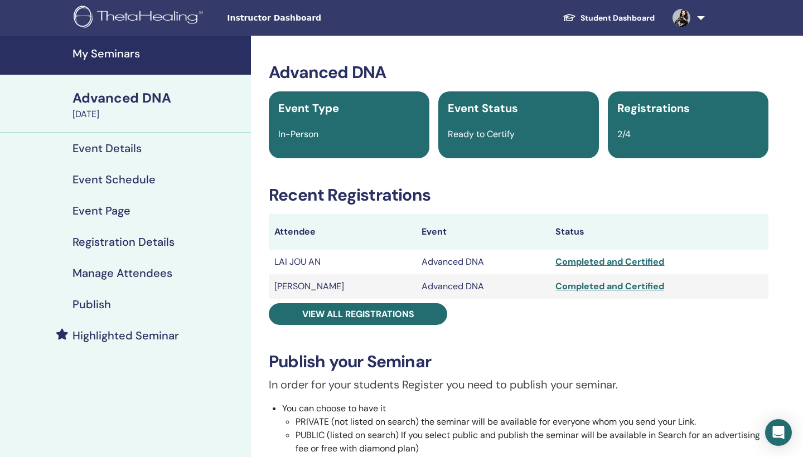 Image resolution: width=803 pixels, height=457 pixels. Describe the element at coordinates (654, 108) in the screenshot. I see `span: Registrations` at that location.